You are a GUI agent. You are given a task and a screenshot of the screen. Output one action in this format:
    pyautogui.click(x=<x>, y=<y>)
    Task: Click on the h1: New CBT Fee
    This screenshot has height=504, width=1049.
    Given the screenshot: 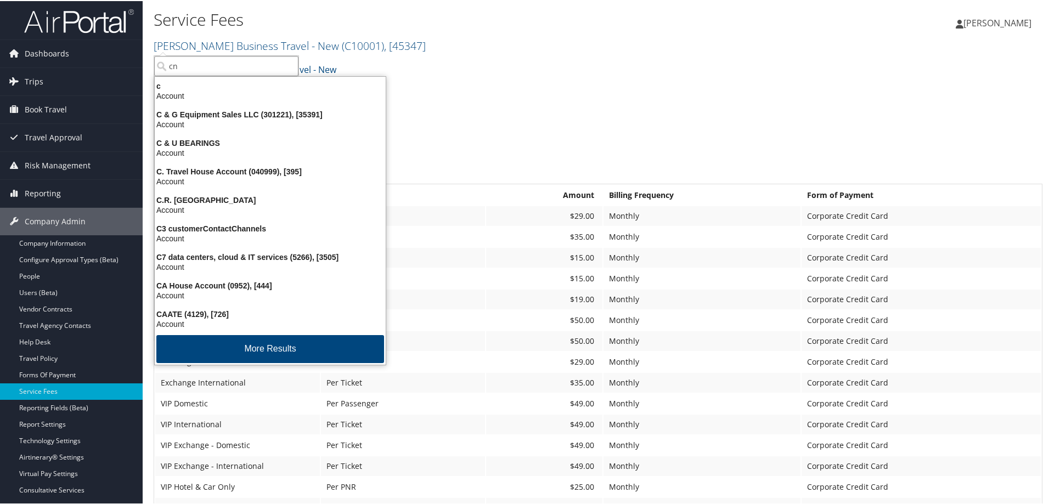 What is the action you would take?
    pyautogui.click(x=598, y=132)
    